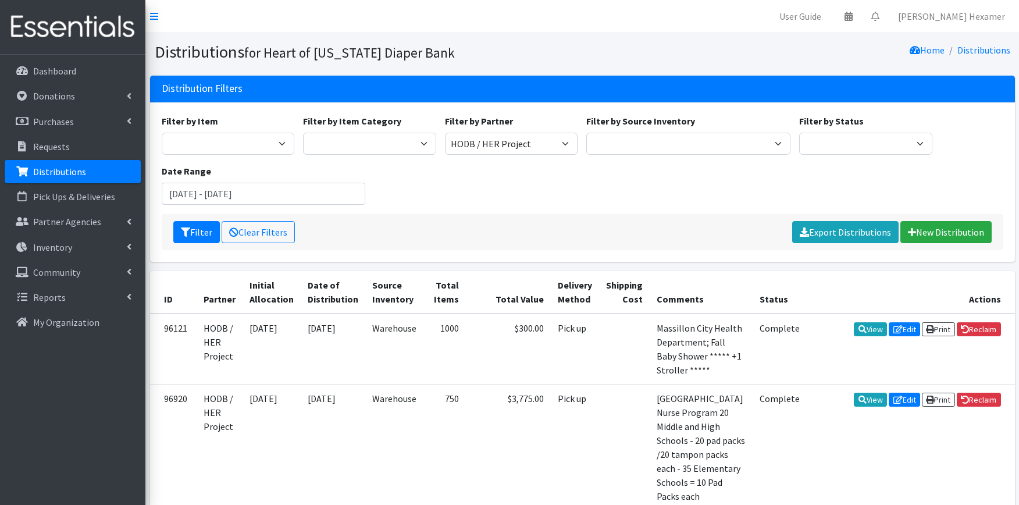 This screenshot has width=1019, height=505. Describe the element at coordinates (73, 247) in the screenshot. I see `a: Inventory` at that location.